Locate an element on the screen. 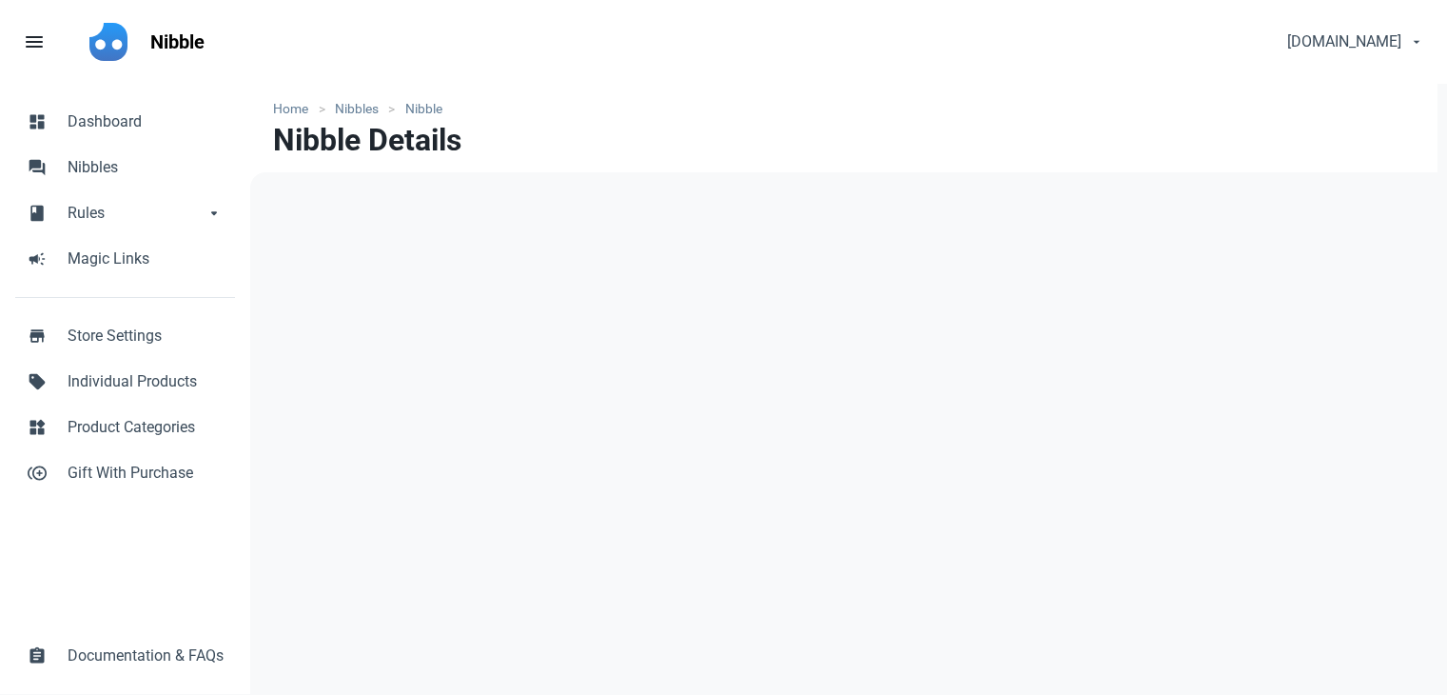 Image resolution: width=1447 pixels, height=695 pixels. span: forum is located at coordinates (37, 166).